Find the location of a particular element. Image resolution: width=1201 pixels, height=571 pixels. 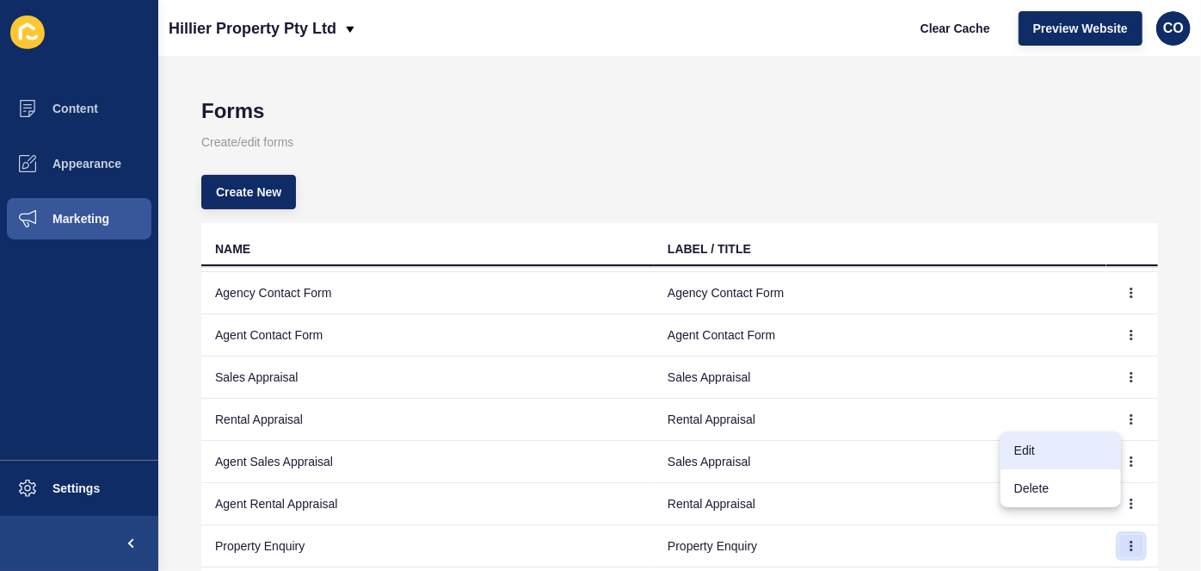

span: Clear Cache is located at coordinates (955, 28).